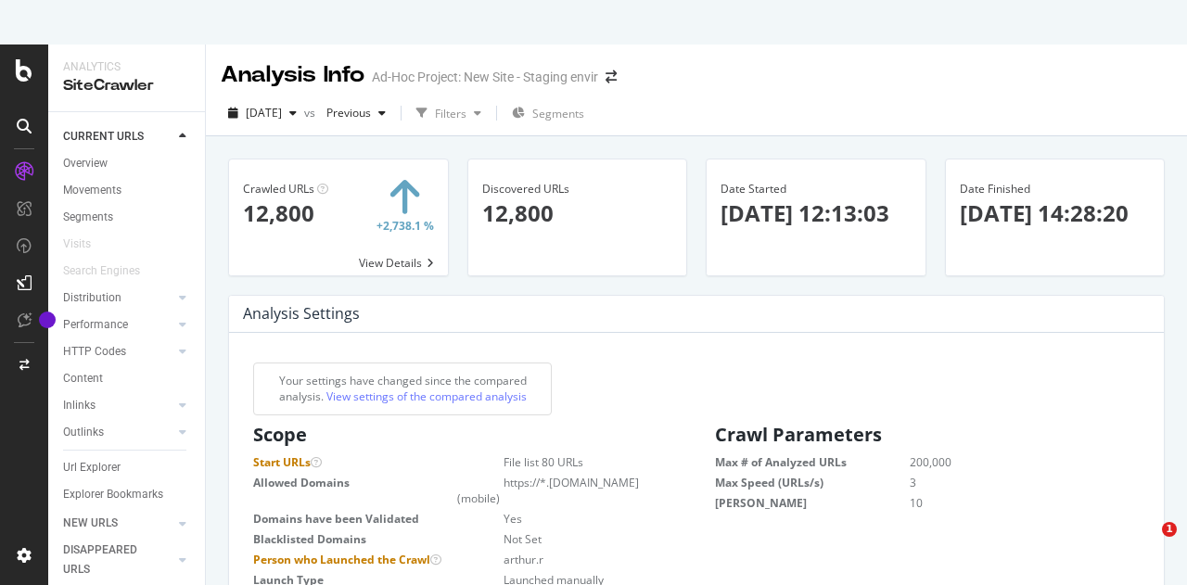 This screenshot has width=1187, height=585. I want to click on div: CURRENT URLS, so click(103, 136).